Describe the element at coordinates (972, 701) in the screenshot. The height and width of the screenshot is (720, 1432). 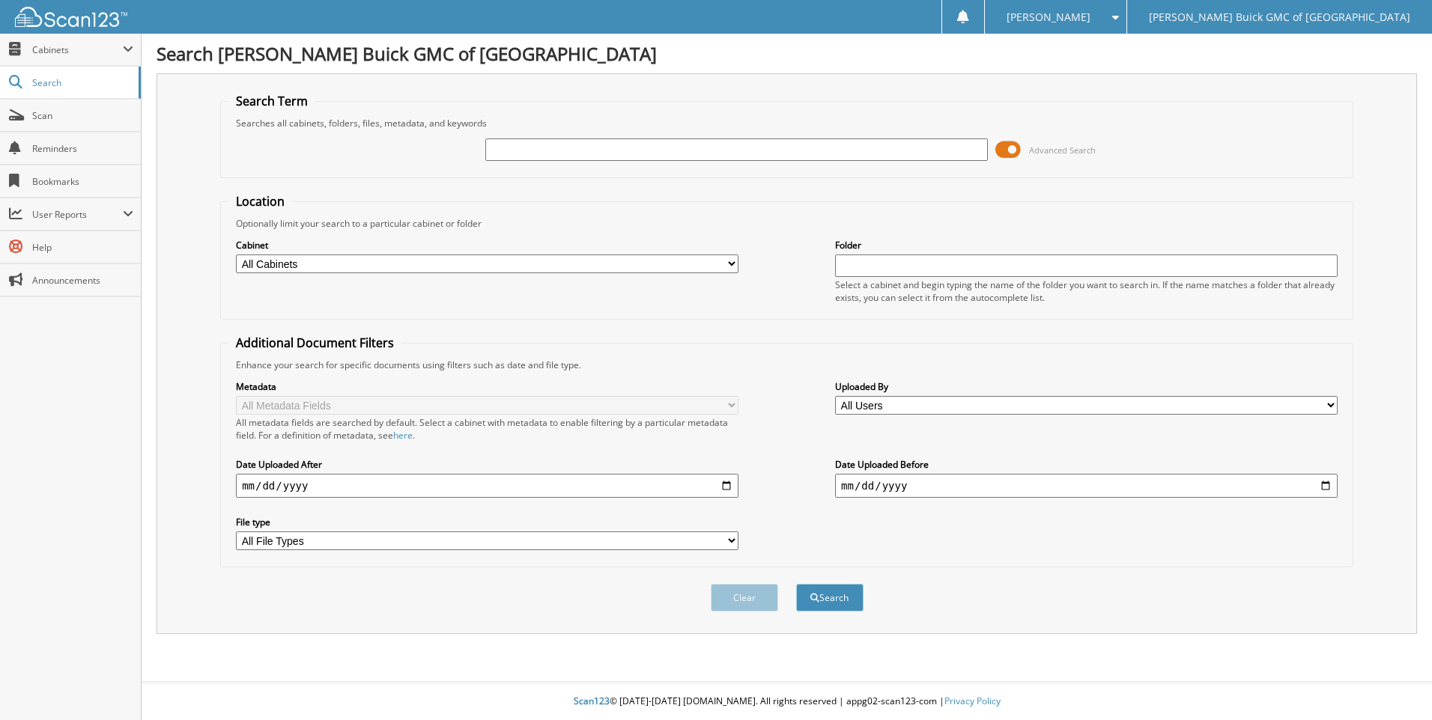
I see `a: Privacy Policy` at that location.